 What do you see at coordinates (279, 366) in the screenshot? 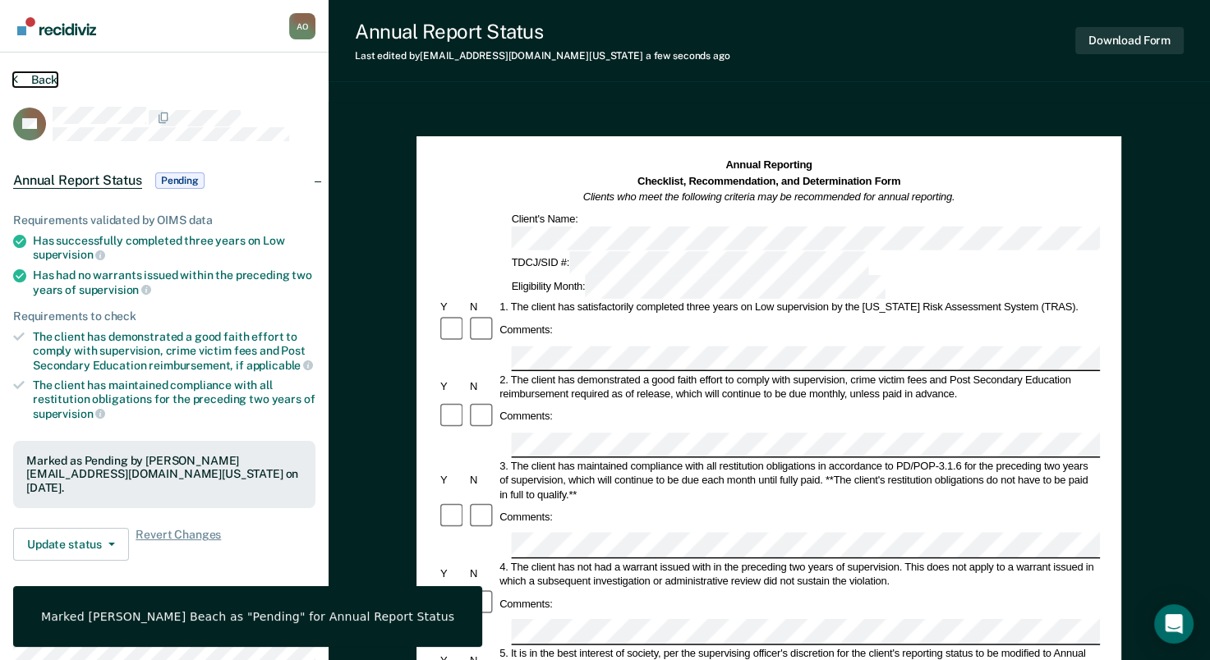
I see `span: applicable` at bounding box center [279, 366].